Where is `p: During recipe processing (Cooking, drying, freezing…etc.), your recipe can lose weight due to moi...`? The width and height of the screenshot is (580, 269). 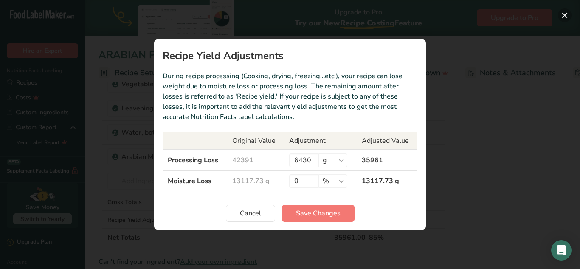 p: During recipe processing (Cooking, drying, freezing…etc.), your recipe can lose weight due to moi... is located at coordinates (290, 96).